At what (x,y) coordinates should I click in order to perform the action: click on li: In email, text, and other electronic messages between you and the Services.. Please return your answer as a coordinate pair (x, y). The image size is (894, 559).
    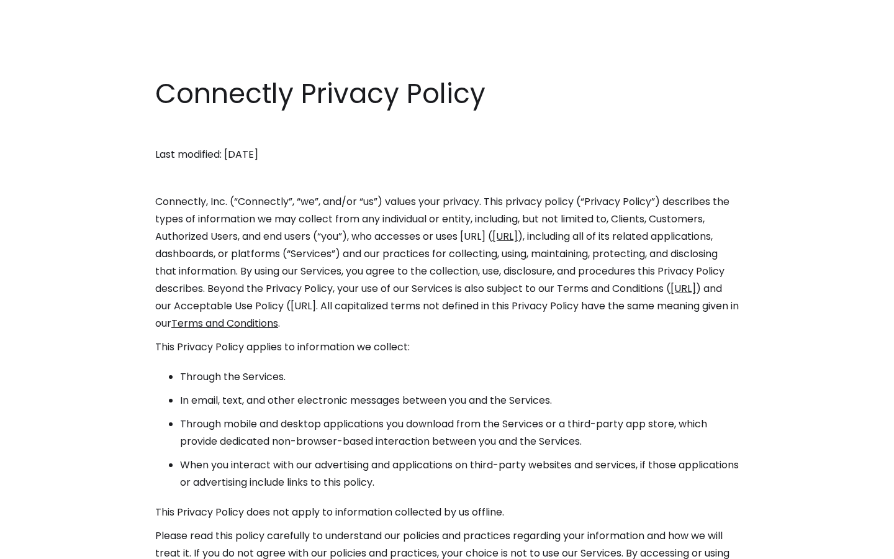
    Looking at the image, I should click on (459, 400).